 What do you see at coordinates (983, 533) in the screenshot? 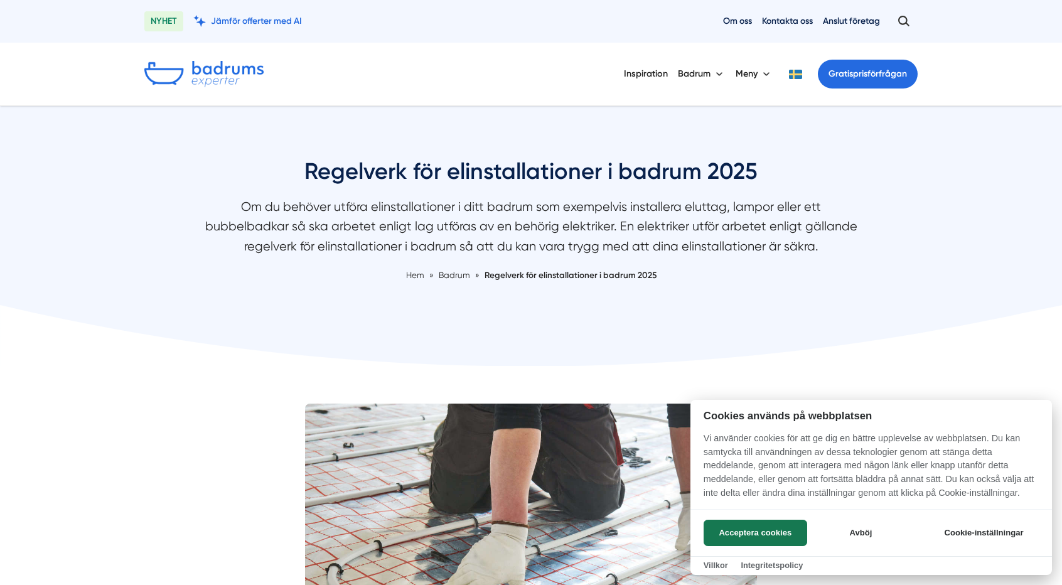
I see `button: Cookie-inställningar` at bounding box center [983, 533].